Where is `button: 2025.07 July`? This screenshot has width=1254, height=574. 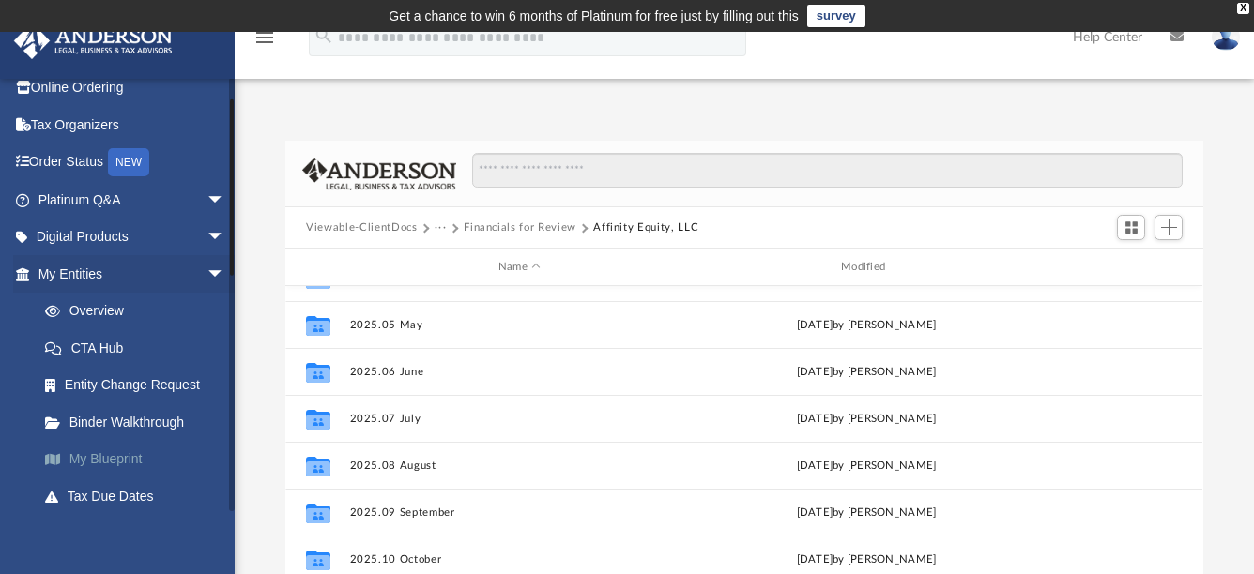
button: 2025.07 July is located at coordinates (519, 419).